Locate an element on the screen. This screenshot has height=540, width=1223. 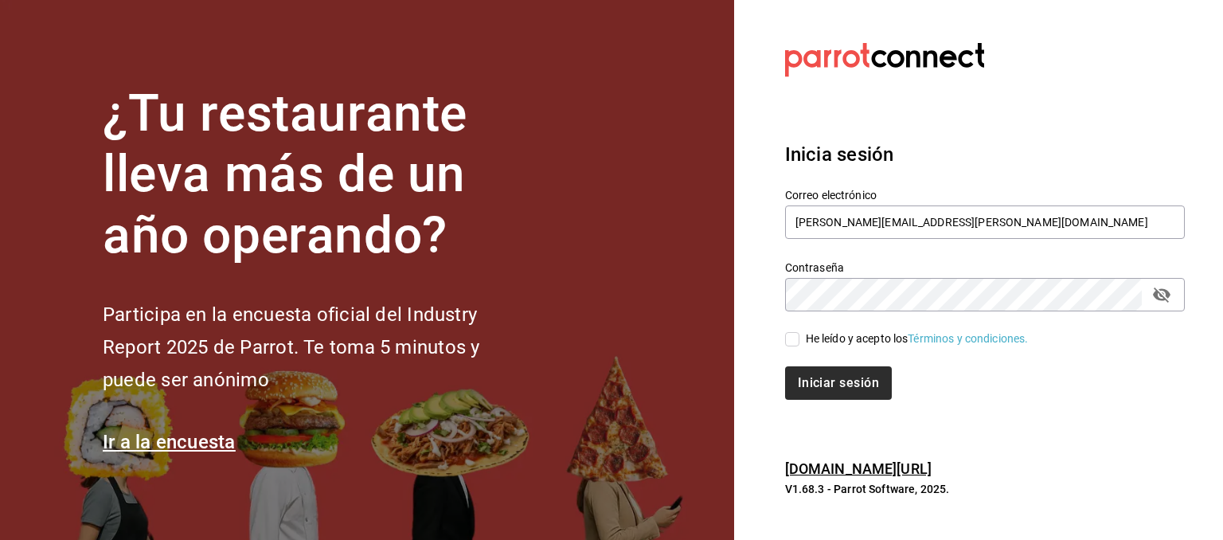
label: Contraseña is located at coordinates (985, 267).